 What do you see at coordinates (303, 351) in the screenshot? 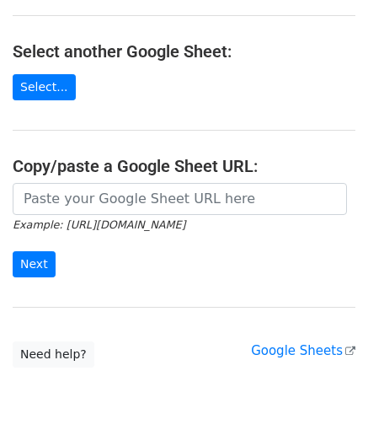
I see `a: Google Sheets` at bounding box center [303, 351].